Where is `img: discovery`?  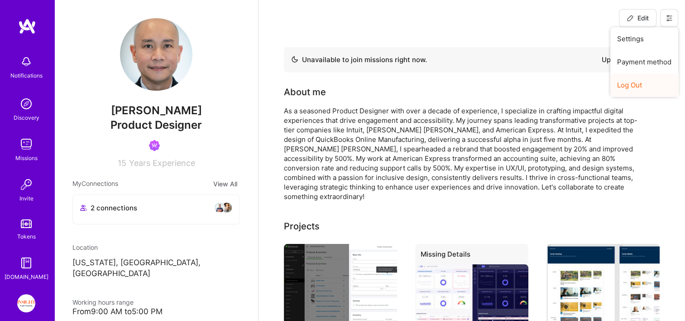
img: discovery is located at coordinates (26, 104).